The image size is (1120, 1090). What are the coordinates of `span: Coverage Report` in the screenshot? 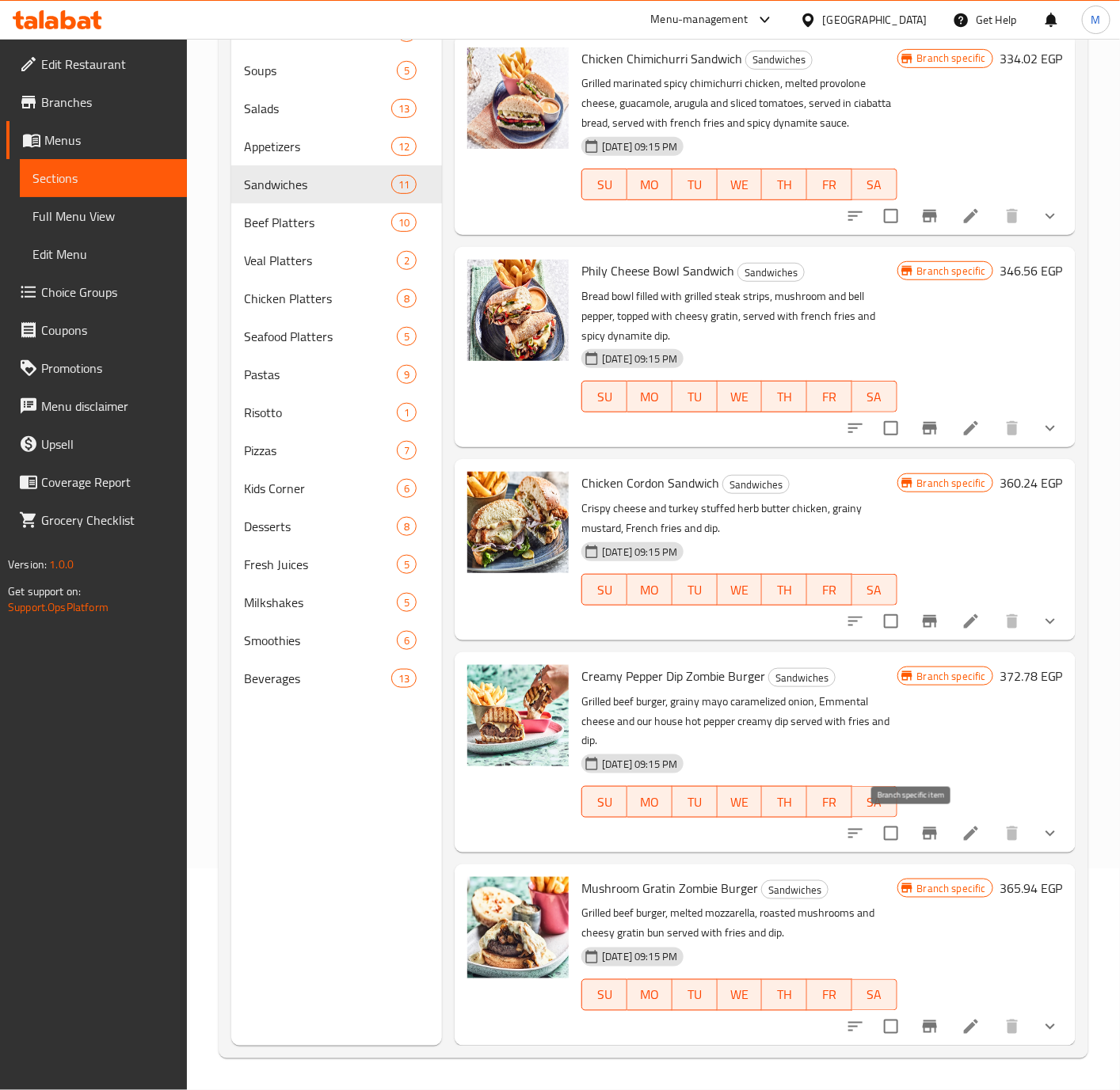 It's located at (108, 482).